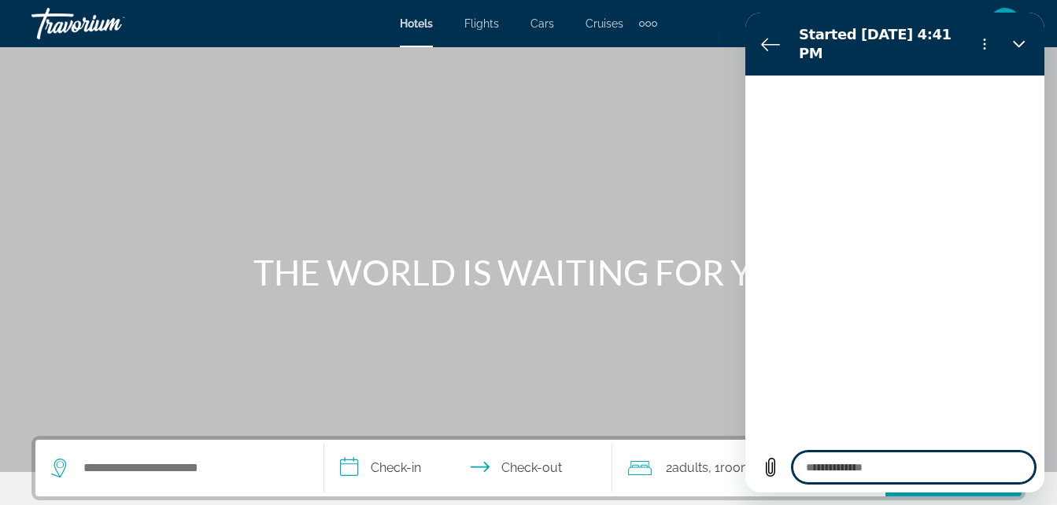  I want to click on span: , 1, so click(730, 468).